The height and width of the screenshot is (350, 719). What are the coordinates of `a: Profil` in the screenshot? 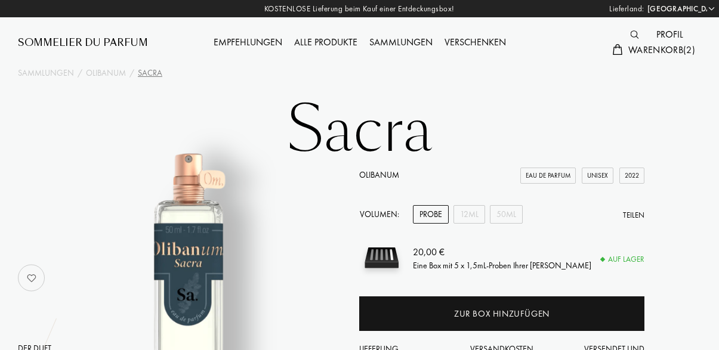 It's located at (669, 34).